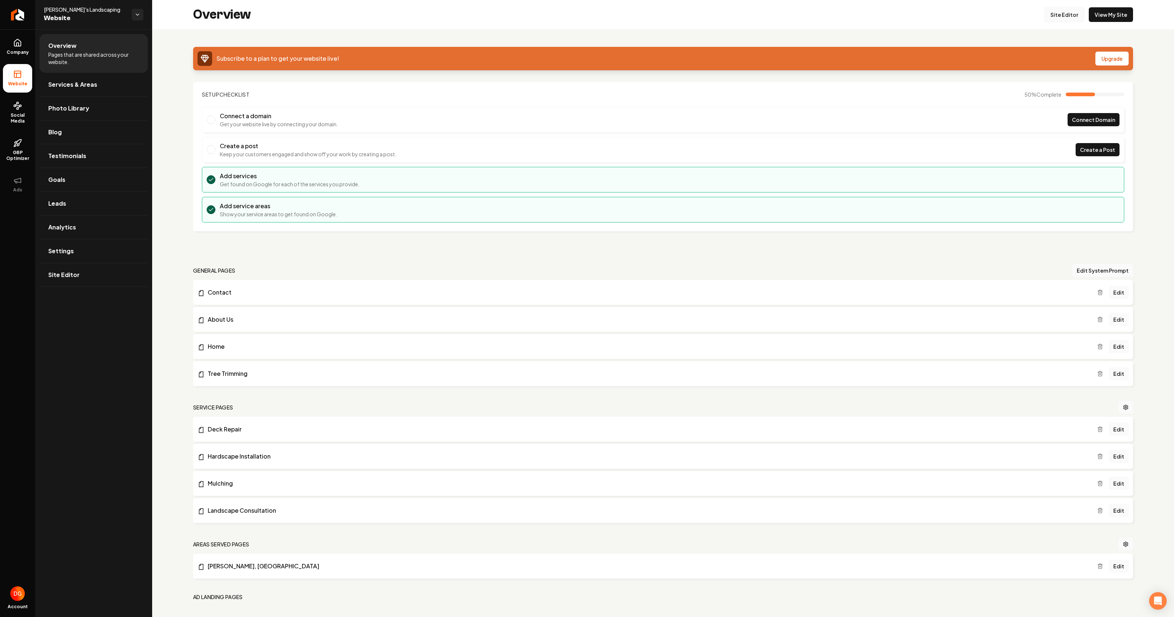 This screenshot has height=617, width=1174. I want to click on span: Pages that are shared across your website., so click(94, 58).